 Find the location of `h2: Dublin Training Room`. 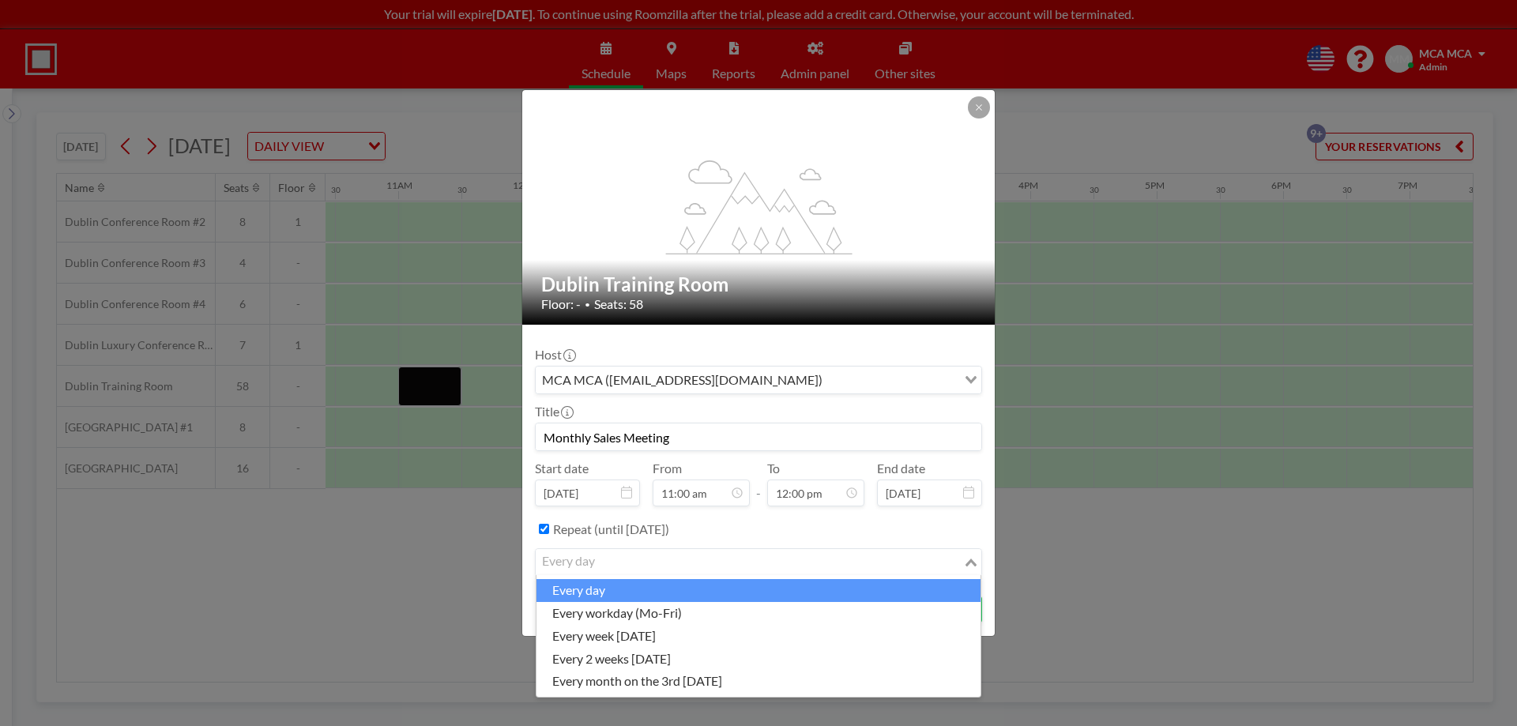

h2: Dublin Training Room is located at coordinates (759, 284).